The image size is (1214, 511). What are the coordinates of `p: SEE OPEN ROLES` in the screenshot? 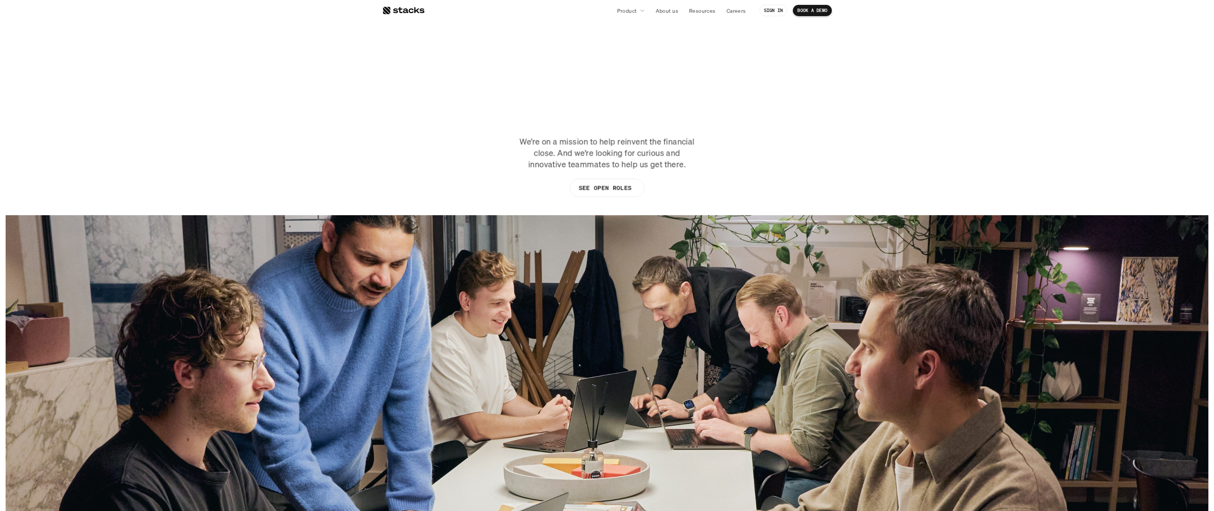 It's located at (605, 188).